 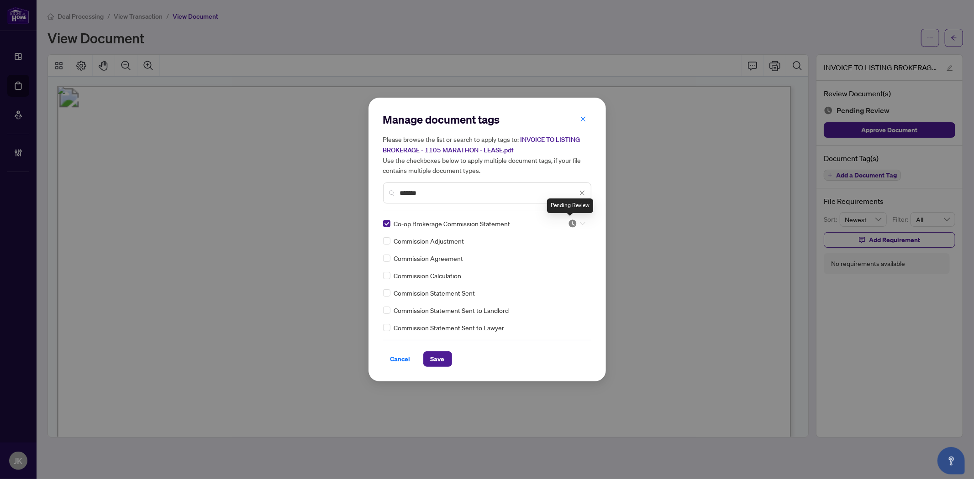 I want to click on span: Cancel, so click(x=400, y=359).